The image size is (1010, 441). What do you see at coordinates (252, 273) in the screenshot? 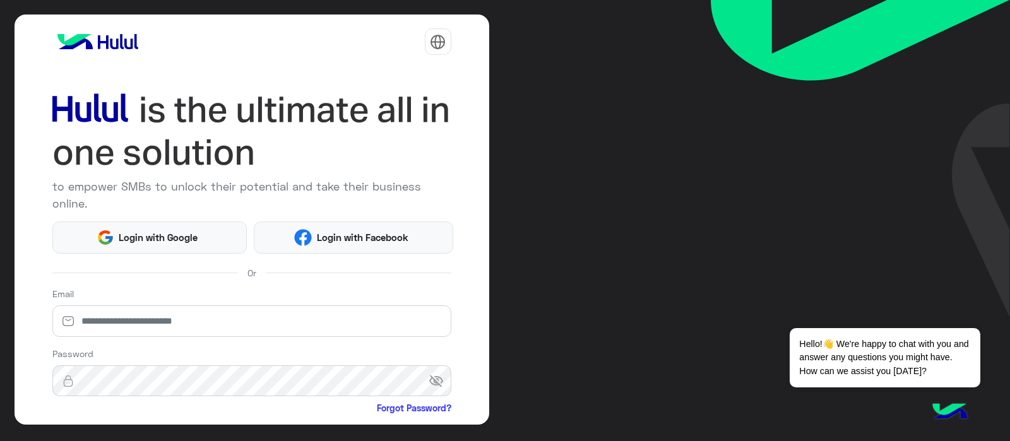
I see `span: Or` at bounding box center [252, 273].